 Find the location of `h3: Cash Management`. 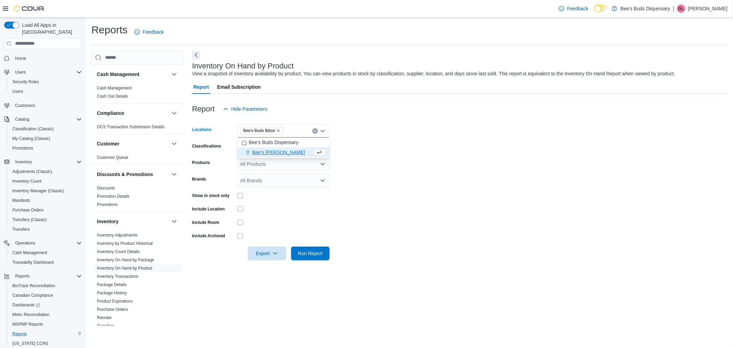

h3: Cash Management is located at coordinates (118, 74).